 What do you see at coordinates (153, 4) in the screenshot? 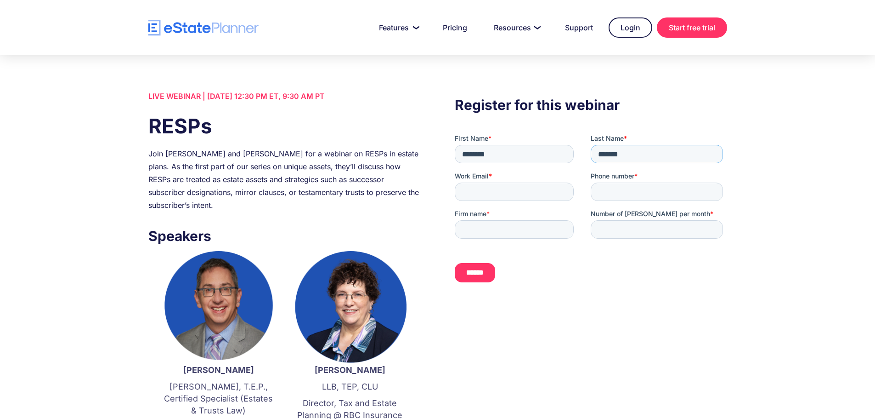
I see `span: Last Name` at bounding box center [153, 4].